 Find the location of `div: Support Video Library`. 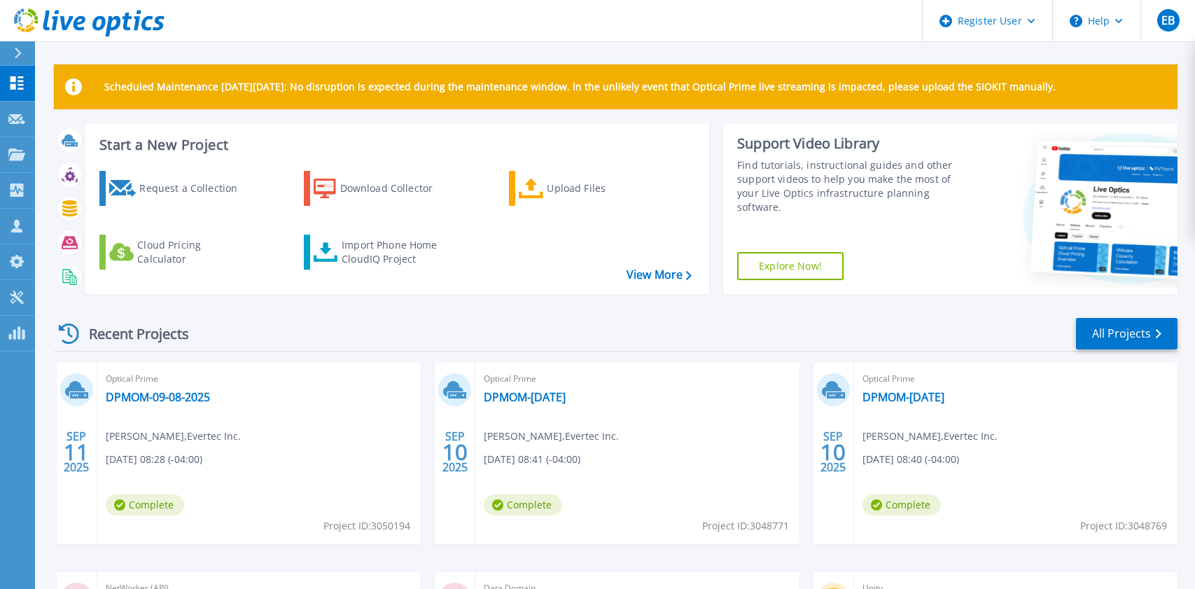

div: Support Video Library is located at coordinates (852, 143).